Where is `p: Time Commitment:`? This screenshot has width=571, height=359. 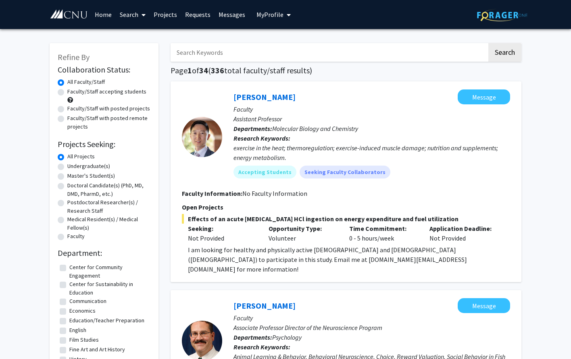
p: Time Commitment: is located at coordinates (384, 229).